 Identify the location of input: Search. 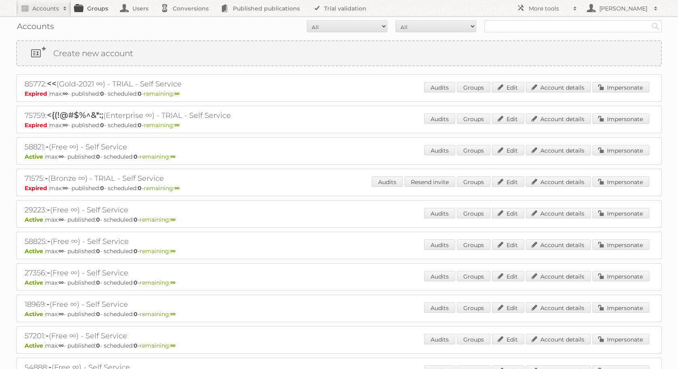
(656, 26).